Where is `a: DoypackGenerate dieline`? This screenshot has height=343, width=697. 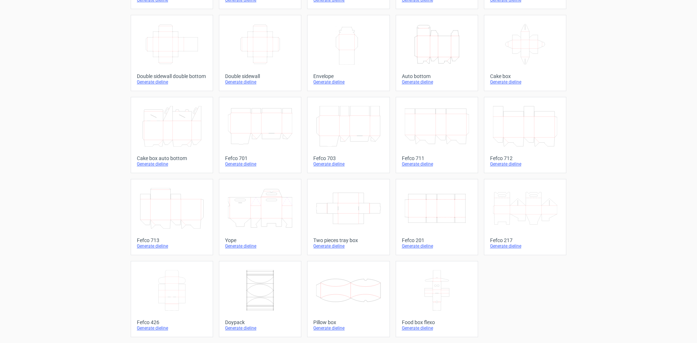
a: DoypackGenerate dieline is located at coordinates (260, 299).